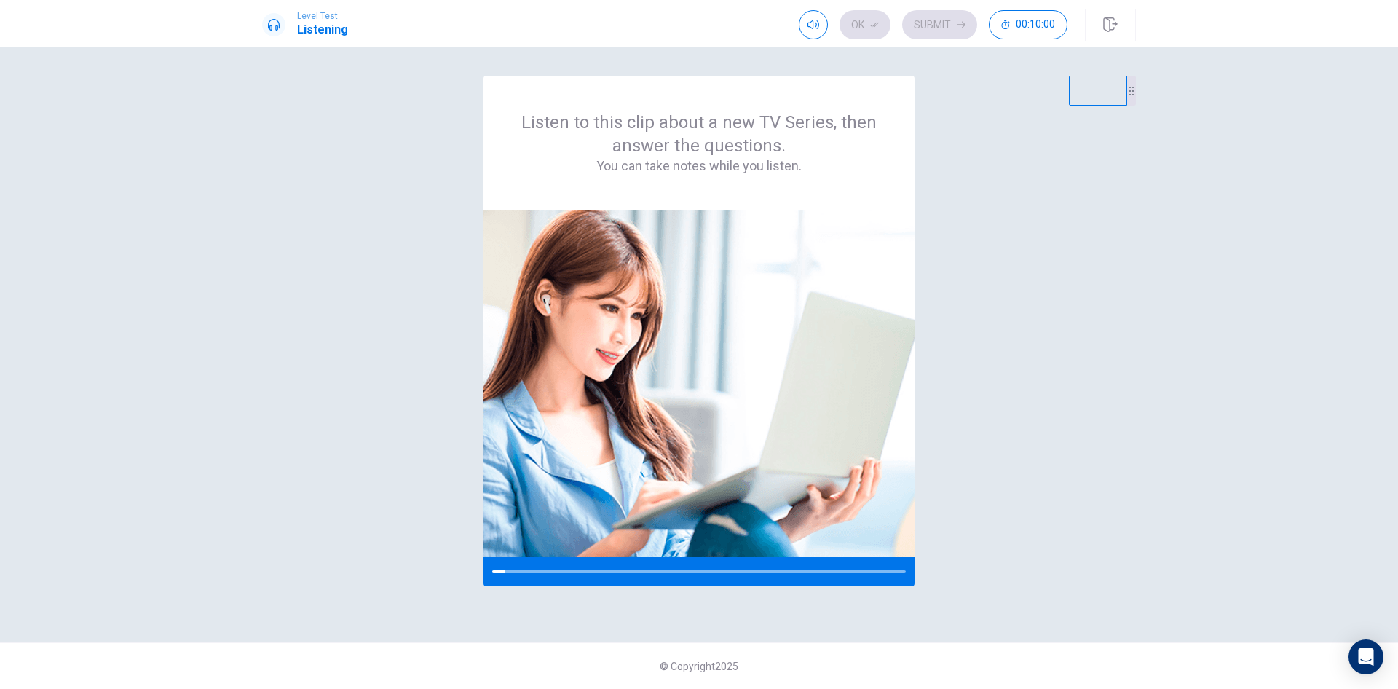 The image size is (1398, 689). What do you see at coordinates (699, 143) in the screenshot?
I see `div: Listen to this clip about a new TV Series, then answer the questions.` at bounding box center [699, 143].